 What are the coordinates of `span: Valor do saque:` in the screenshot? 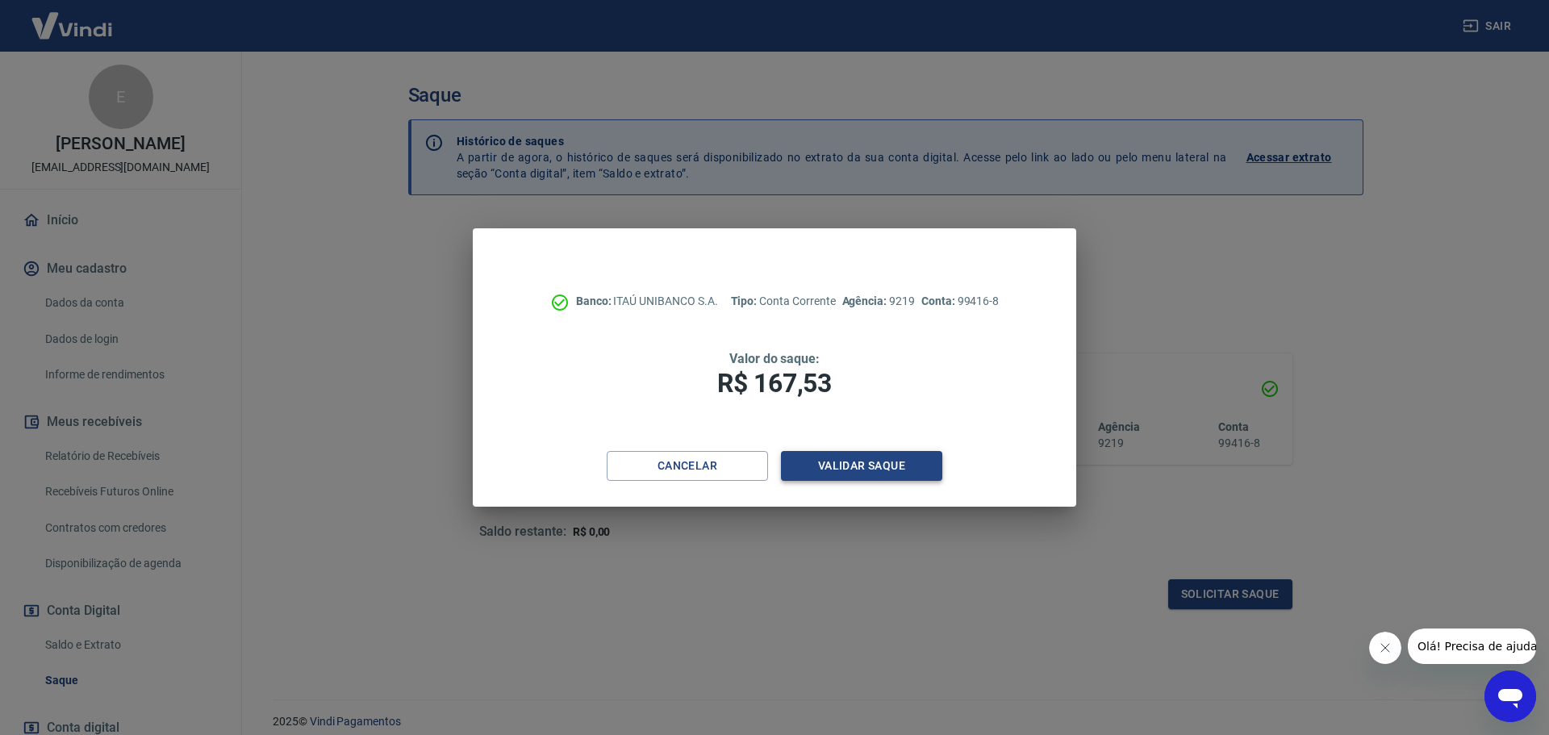 It's located at (774, 358).